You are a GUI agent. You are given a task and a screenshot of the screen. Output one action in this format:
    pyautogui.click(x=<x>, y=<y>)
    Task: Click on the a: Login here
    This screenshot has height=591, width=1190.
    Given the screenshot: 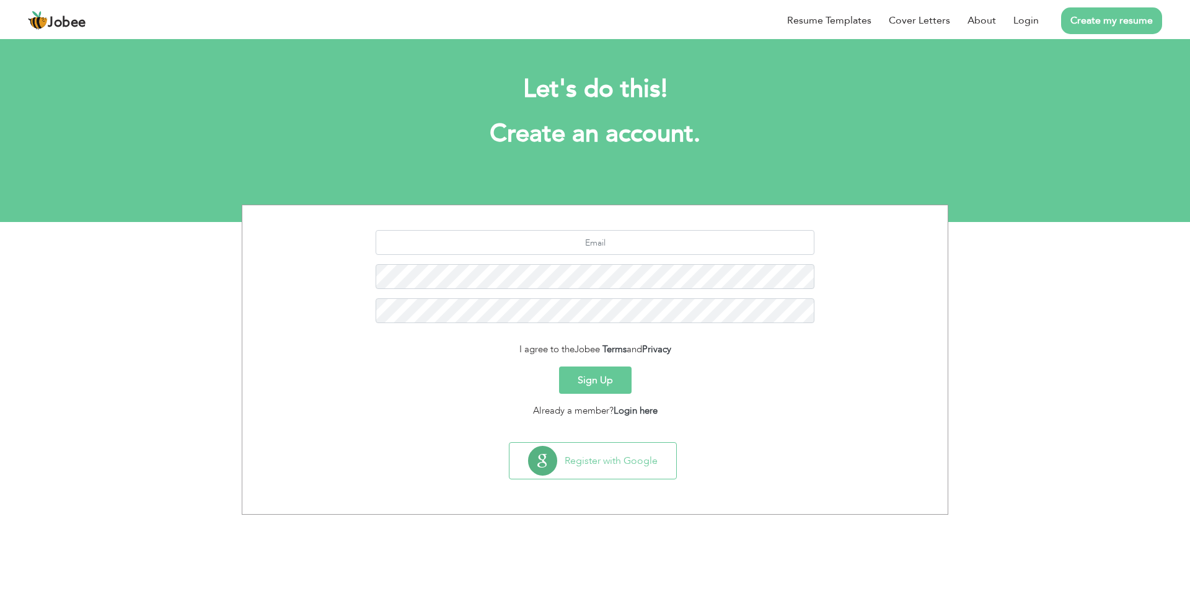 What is the action you would take?
    pyautogui.click(x=635, y=410)
    